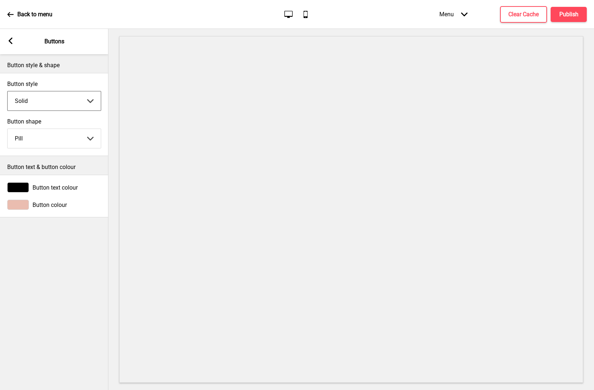 The image size is (594, 390). I want to click on span: Button text colour, so click(55, 188).